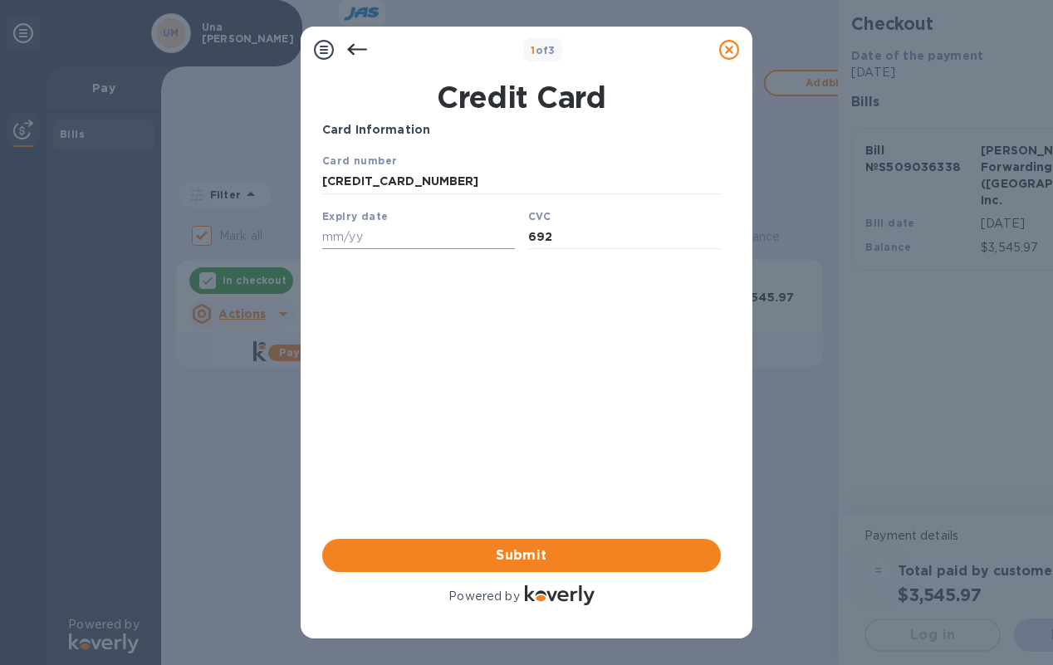 This screenshot has width=1053, height=665. Describe the element at coordinates (217, 64) in the screenshot. I see `b: CVC` at that location.